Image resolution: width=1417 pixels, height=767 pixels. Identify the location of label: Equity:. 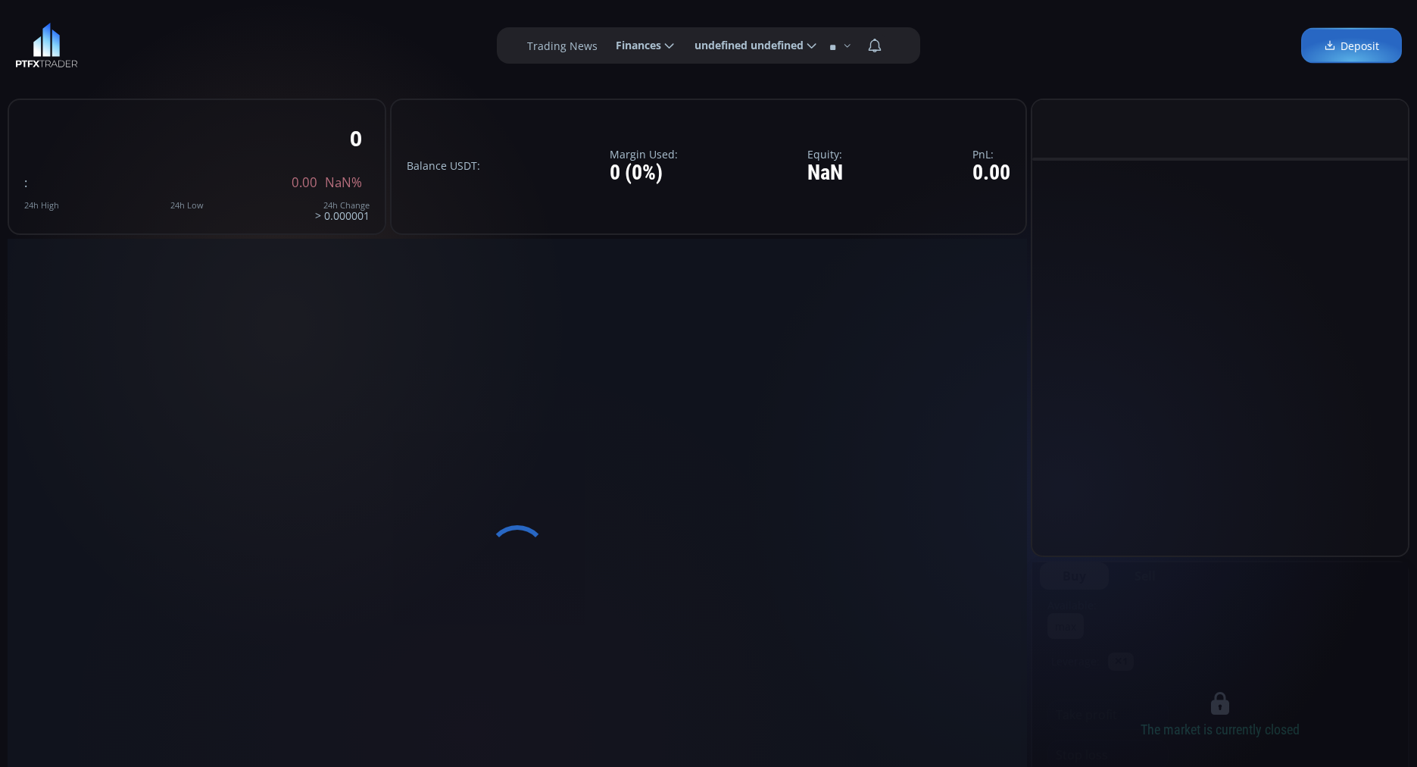
(825, 154).